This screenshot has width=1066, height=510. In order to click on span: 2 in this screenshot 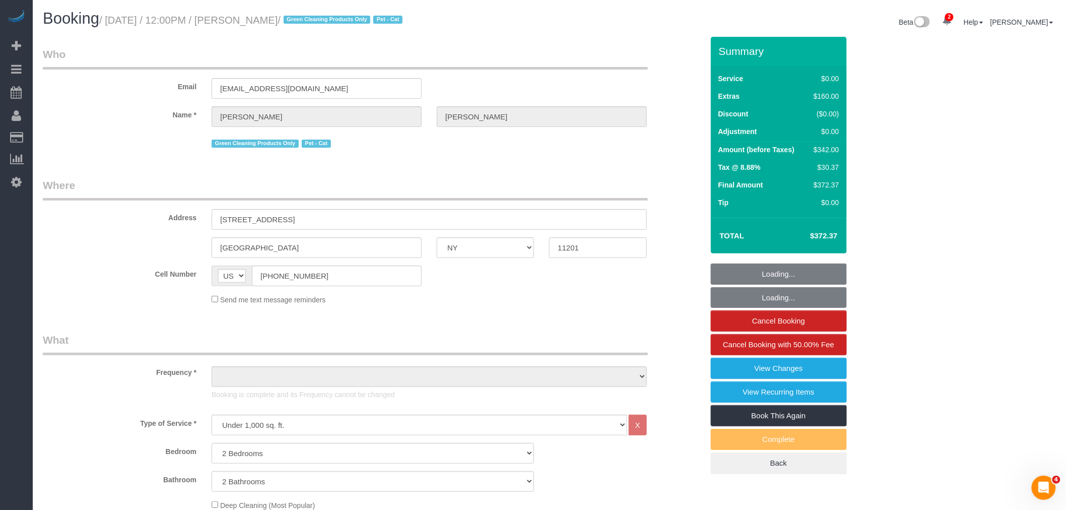, I will do `click(949, 17)`.